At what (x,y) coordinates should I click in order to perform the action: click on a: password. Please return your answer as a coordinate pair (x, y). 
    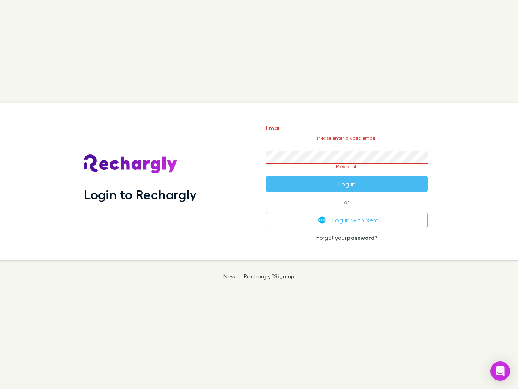
    Looking at the image, I should click on (361, 237).